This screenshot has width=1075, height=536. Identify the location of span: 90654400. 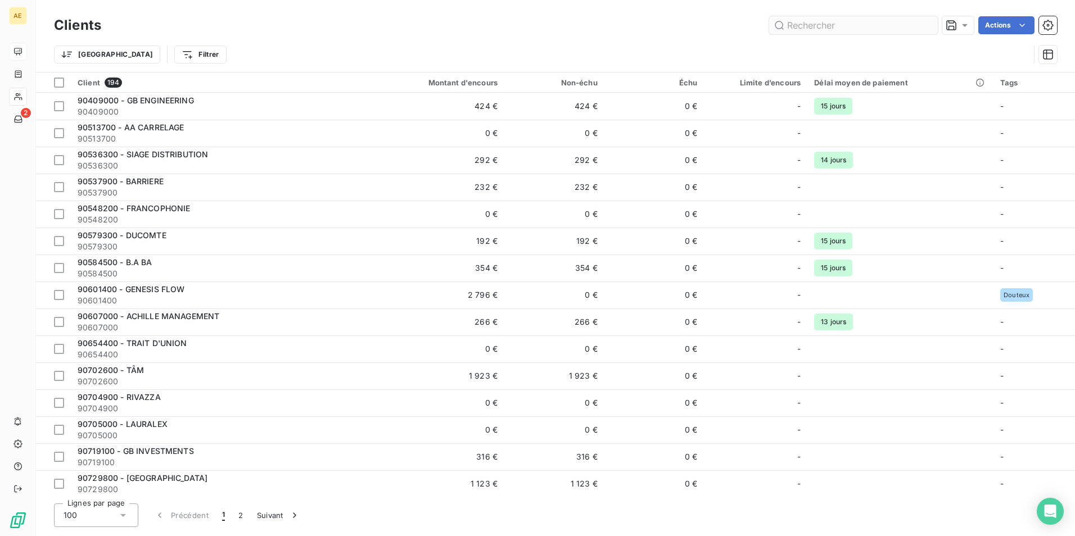
(220, 355).